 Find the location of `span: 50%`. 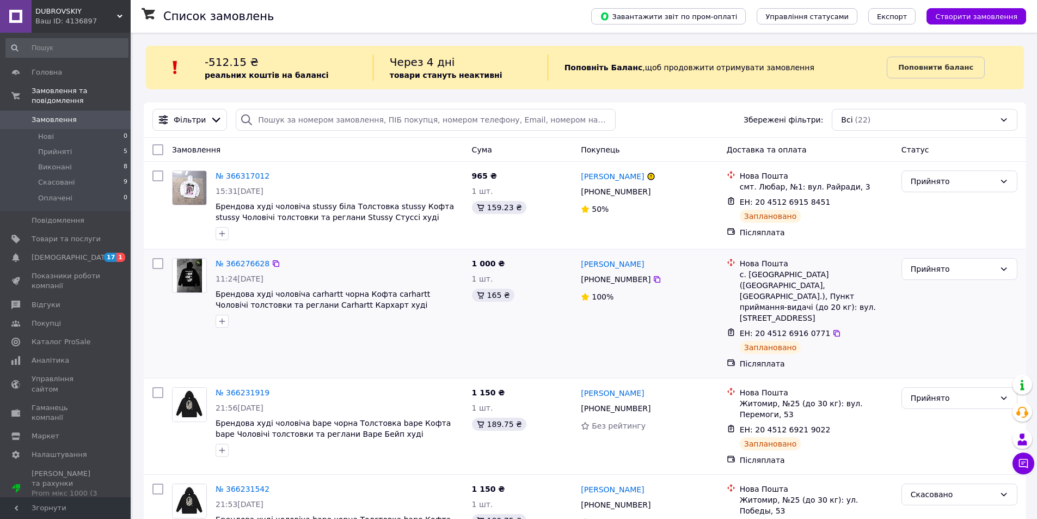

span: 50% is located at coordinates (600, 209).